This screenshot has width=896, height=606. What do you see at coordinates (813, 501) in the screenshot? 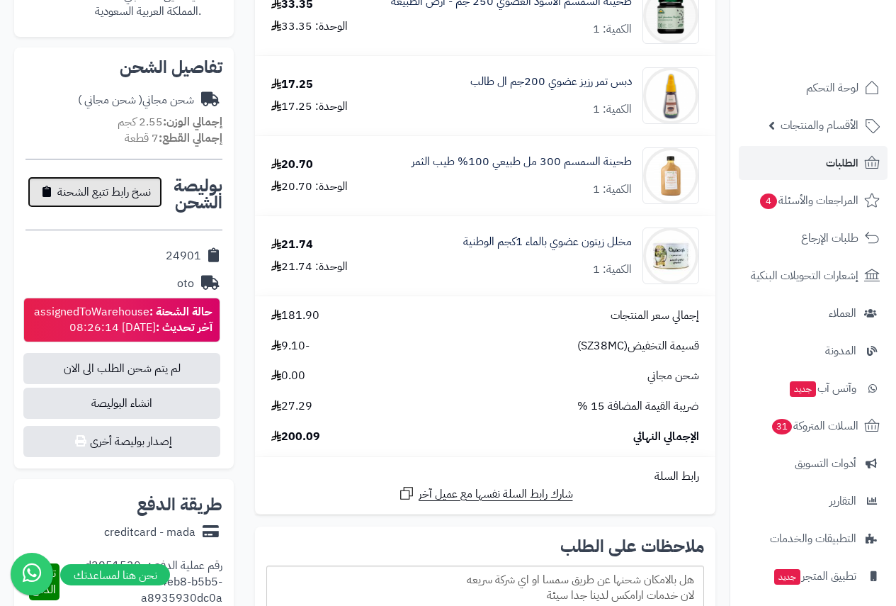
I see `a: التقارير` at bounding box center [813, 501].